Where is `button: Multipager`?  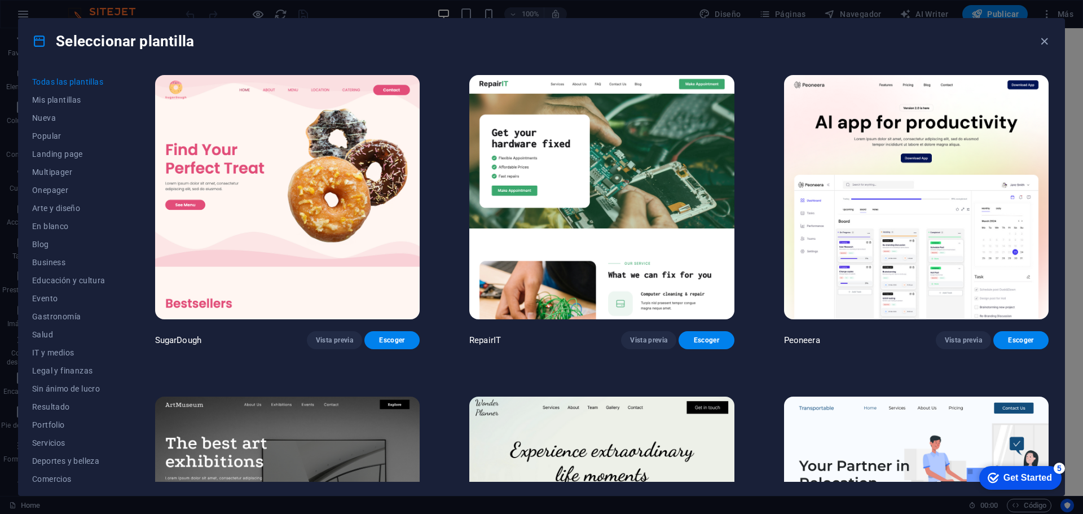
button: Multipager is located at coordinates (69, 172).